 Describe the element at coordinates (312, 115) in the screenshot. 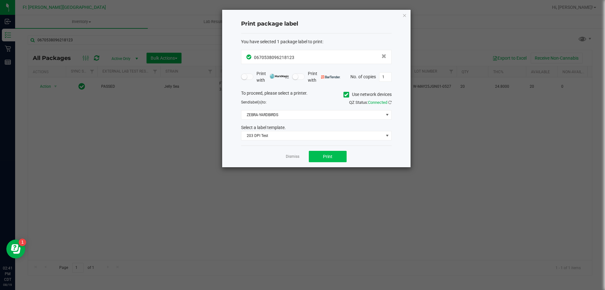

I see `span: ZEBRA-YARDBIRDS` at that location.